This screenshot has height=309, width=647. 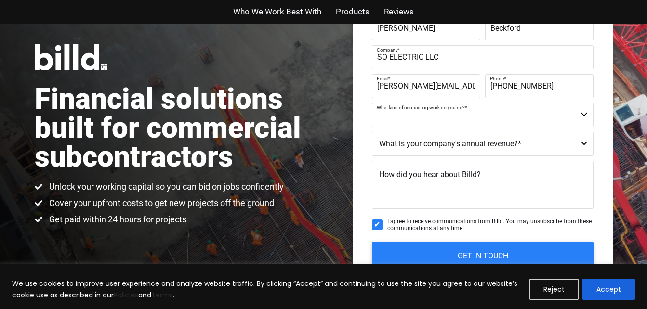 I want to click on span: Unlock your working capital so you can bid on jobs confidently, so click(x=165, y=187).